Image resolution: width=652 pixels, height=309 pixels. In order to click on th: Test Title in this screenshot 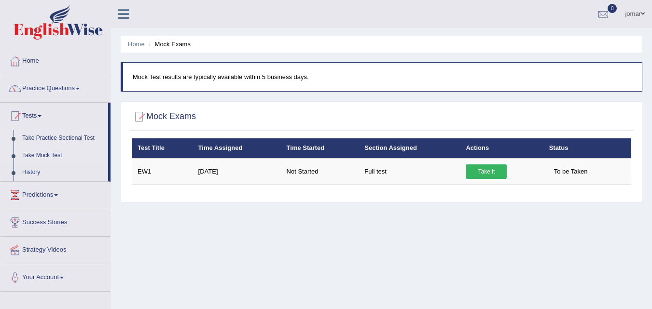, I will do `click(163, 149)`.